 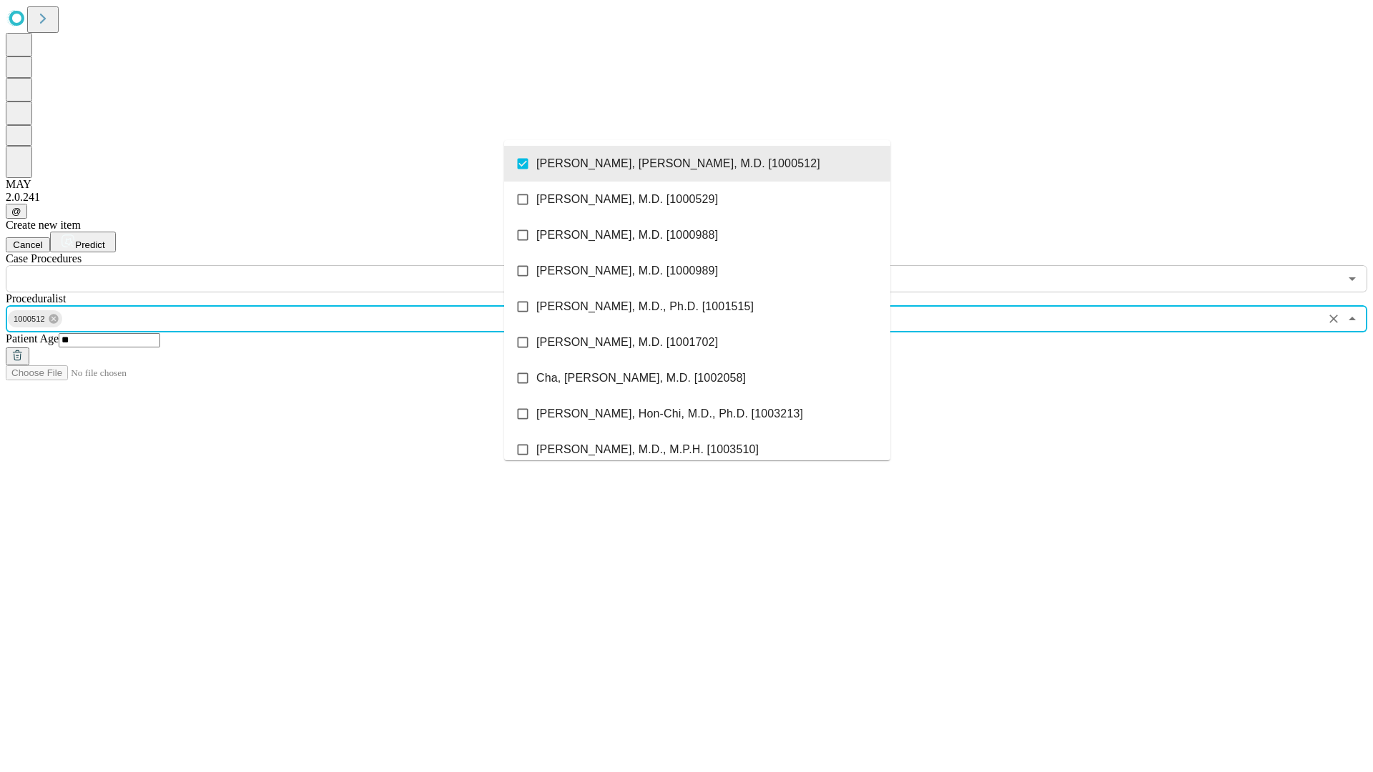 What do you see at coordinates (89, 244) in the screenshot?
I see `span: Predict` at bounding box center [89, 244].